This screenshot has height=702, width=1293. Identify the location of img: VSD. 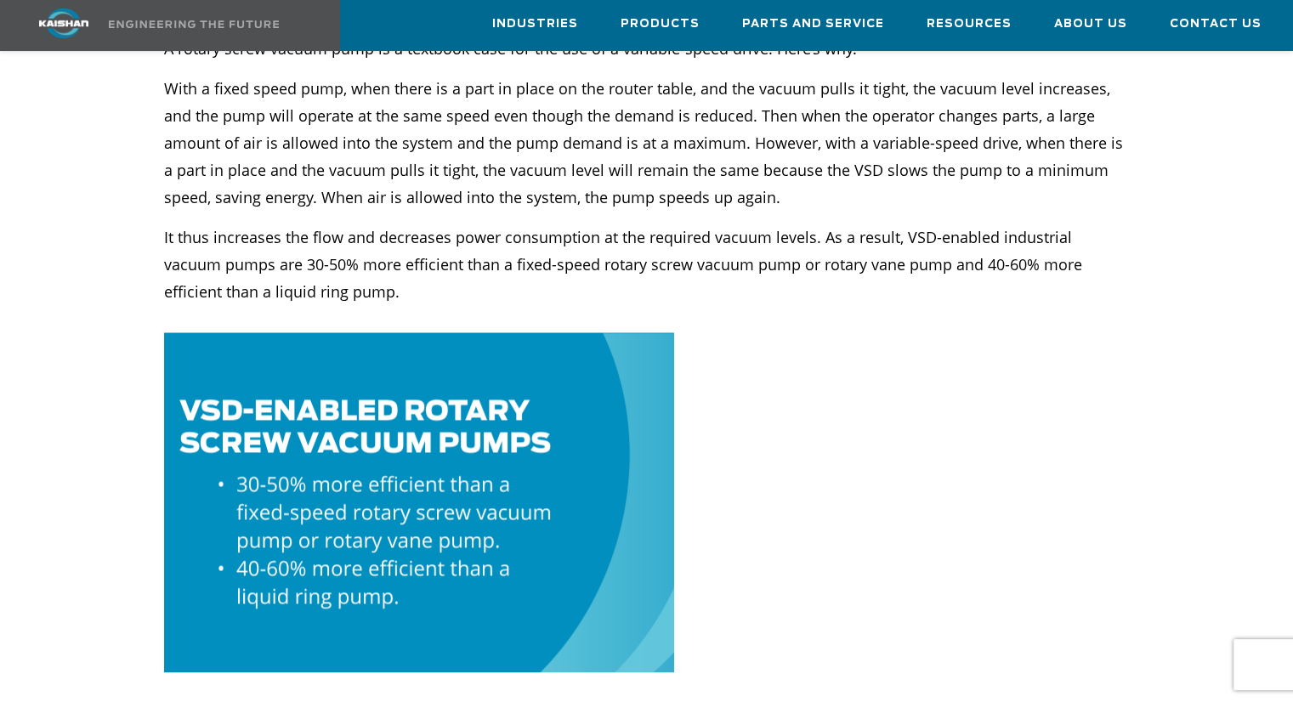
(419, 503).